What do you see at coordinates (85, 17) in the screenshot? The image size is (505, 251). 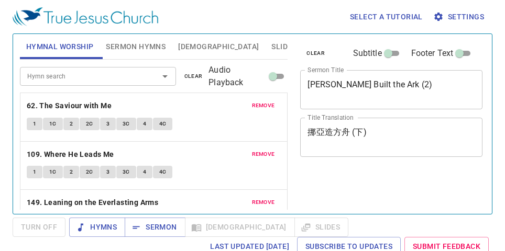 I see `img: True Jesus Church` at bounding box center [85, 17].